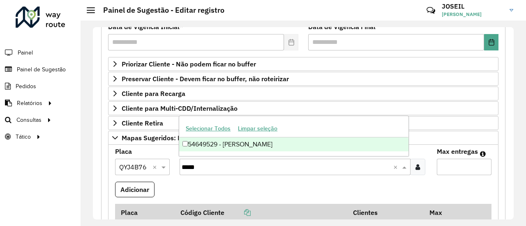 The height and width of the screenshot is (226, 526). I want to click on span: Cliente Retira, so click(142, 123).